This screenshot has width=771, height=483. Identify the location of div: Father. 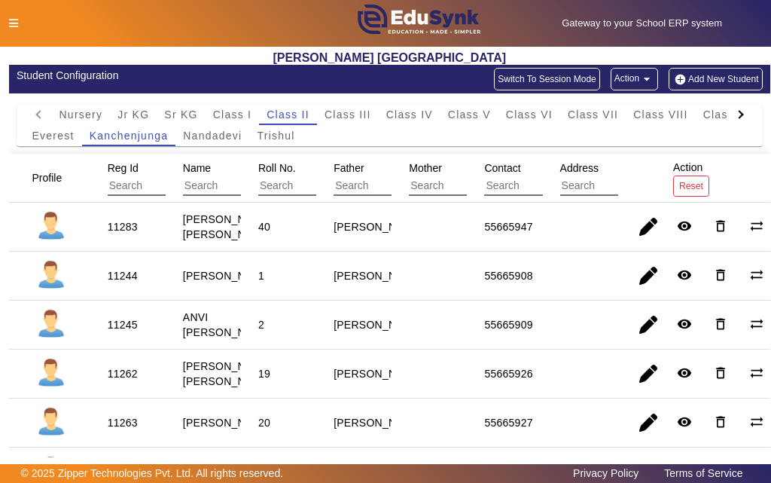
(407, 178).